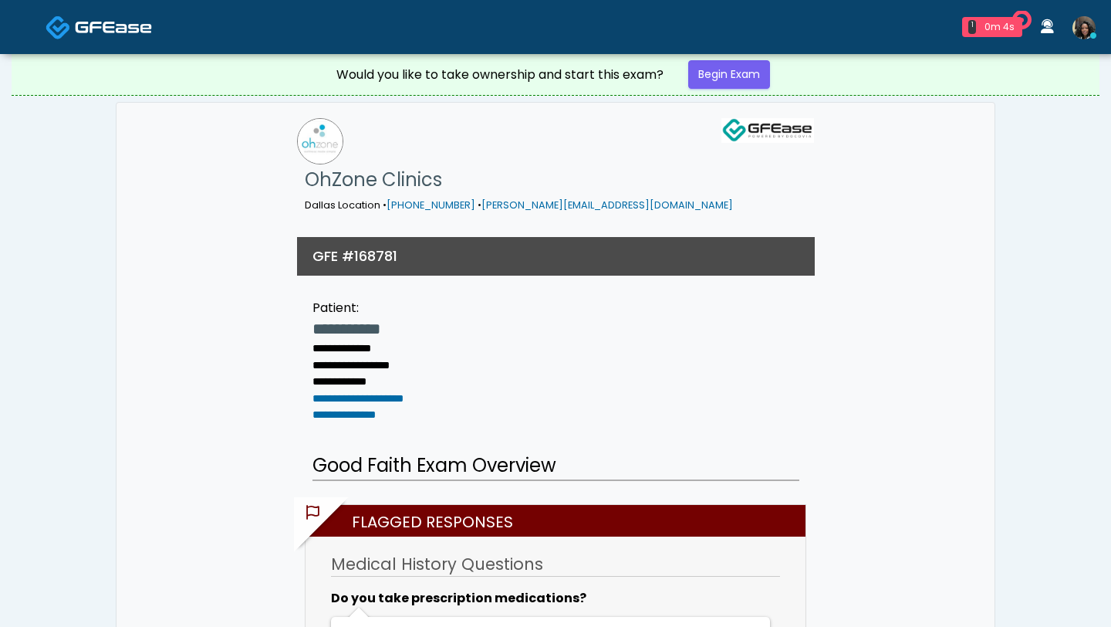  Describe the element at coordinates (729, 74) in the screenshot. I see `a: Begin Exam` at that location.